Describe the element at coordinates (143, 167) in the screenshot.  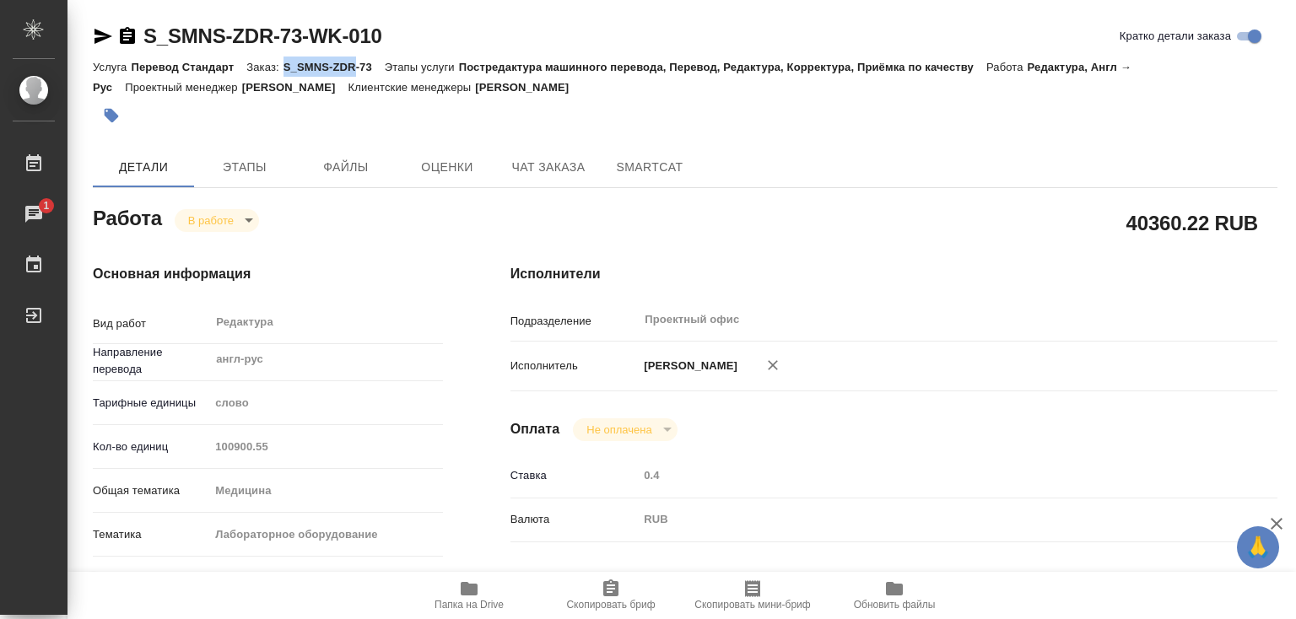
I see `span: Детали` at that location.